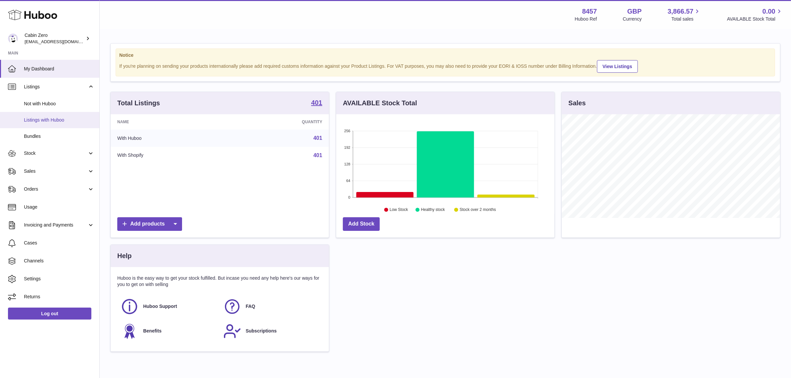  What do you see at coordinates (59, 69) in the screenshot?
I see `span: My Dashboard` at bounding box center [59, 69].